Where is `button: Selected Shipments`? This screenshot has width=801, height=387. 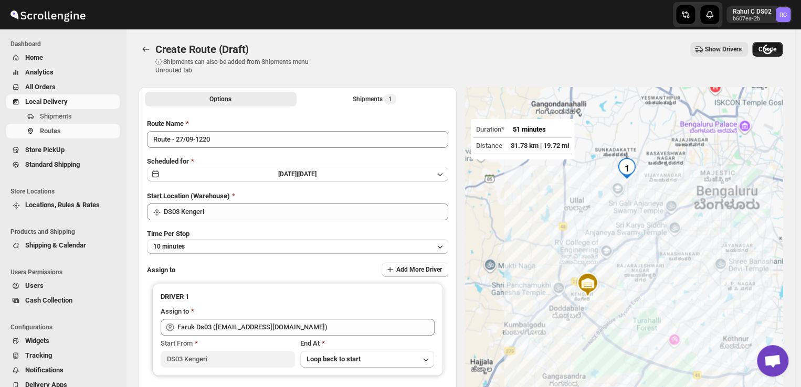 button: Selected Shipments is located at coordinates (374, 99).